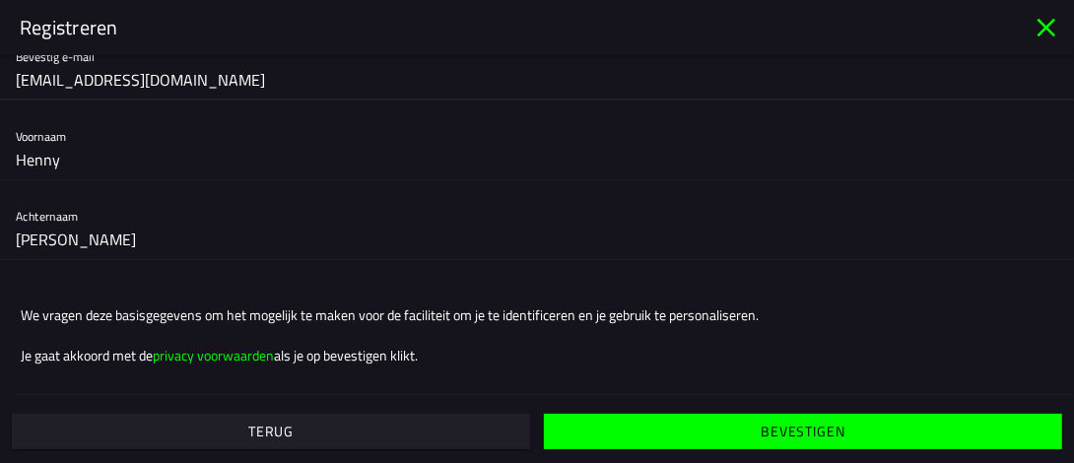 This screenshot has width=1074, height=463. Describe the element at coordinates (537, 355) in the screenshot. I see `ion-text: Je gaat akkoord met de als je op bevestigen klikt.` at that location.